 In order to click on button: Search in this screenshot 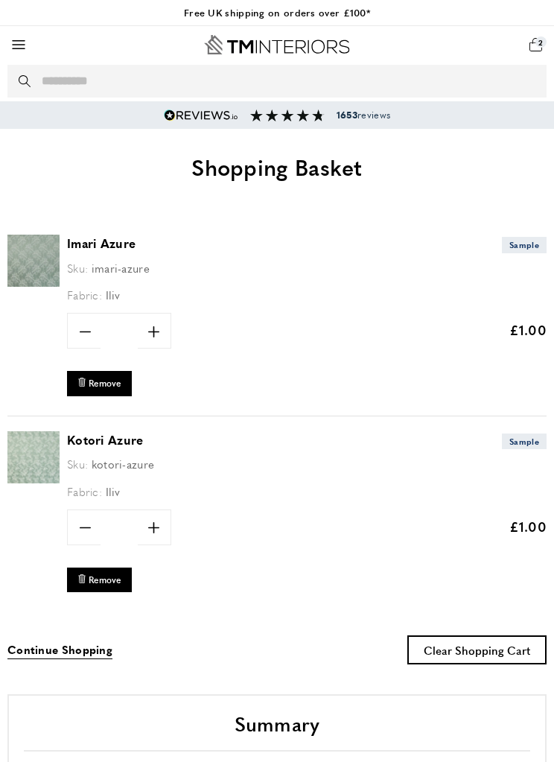, I will do `click(28, 81)`.